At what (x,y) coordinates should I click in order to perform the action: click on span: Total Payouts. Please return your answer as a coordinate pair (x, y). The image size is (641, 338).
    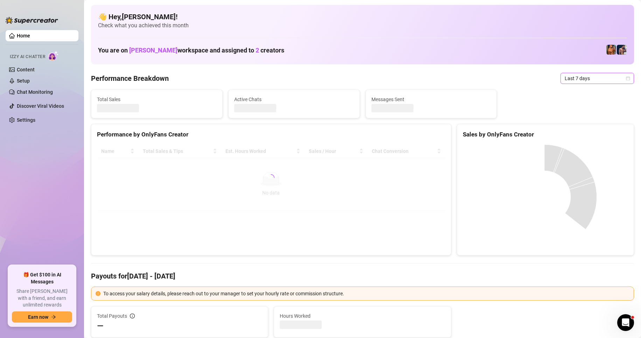
    Looking at the image, I should click on (112, 316).